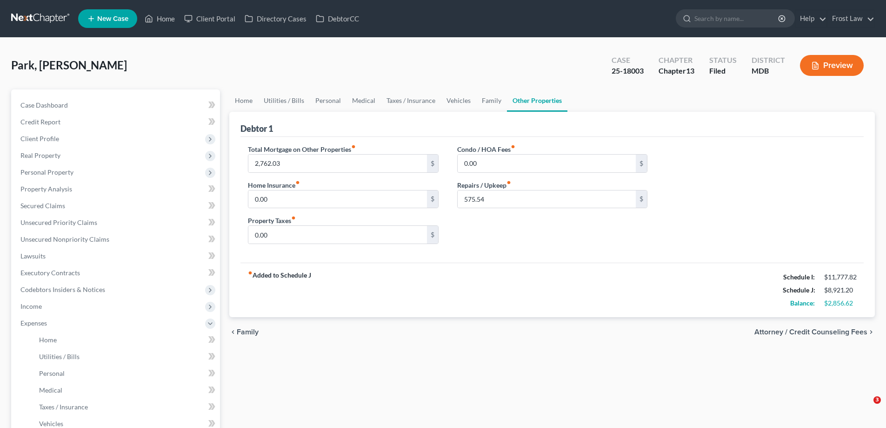 The image size is (886, 428). Describe the element at coordinates (851, 19) in the screenshot. I see `a: Frost Law` at that location.